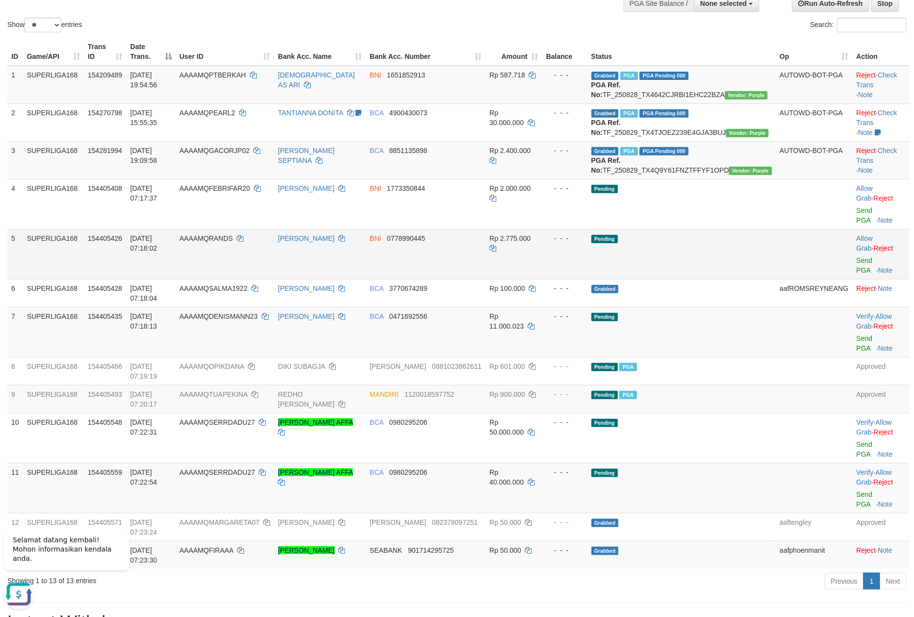 This screenshot has width=914, height=617. What do you see at coordinates (15, 293) in the screenshot?
I see `td: 6` at bounding box center [15, 293].